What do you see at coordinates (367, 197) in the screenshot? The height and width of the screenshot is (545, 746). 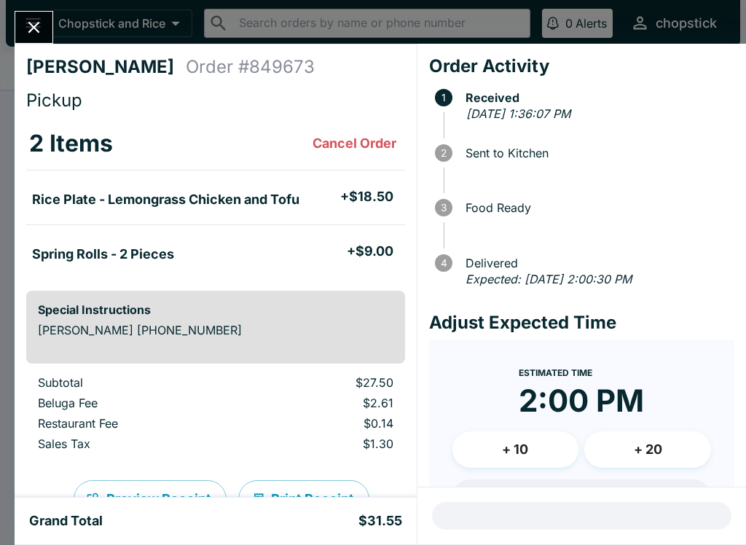 I see `h5: + $18.50` at bounding box center [367, 197].